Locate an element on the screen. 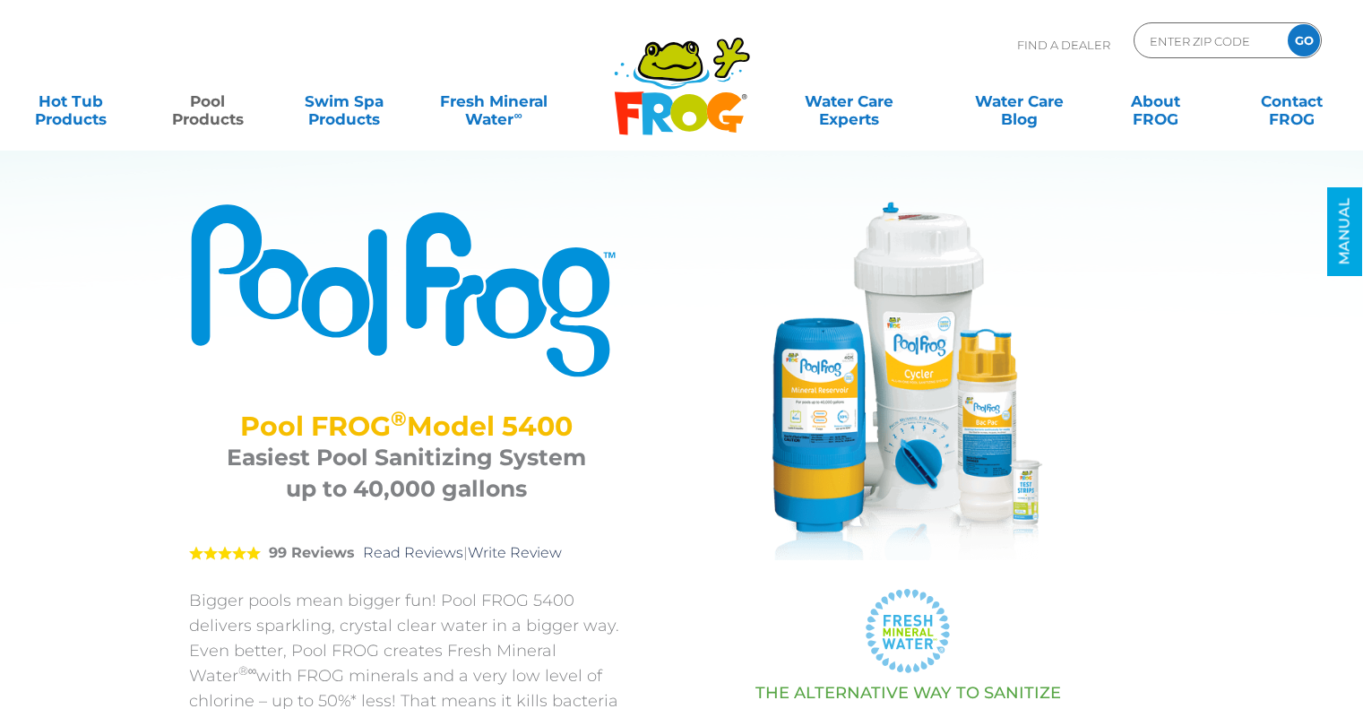  a: Water CareExperts is located at coordinates (849, 101).